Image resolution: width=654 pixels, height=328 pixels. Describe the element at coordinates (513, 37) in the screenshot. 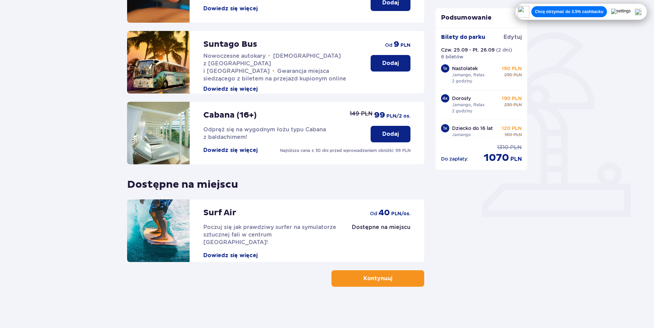

I see `a: Edytuj` at that location.